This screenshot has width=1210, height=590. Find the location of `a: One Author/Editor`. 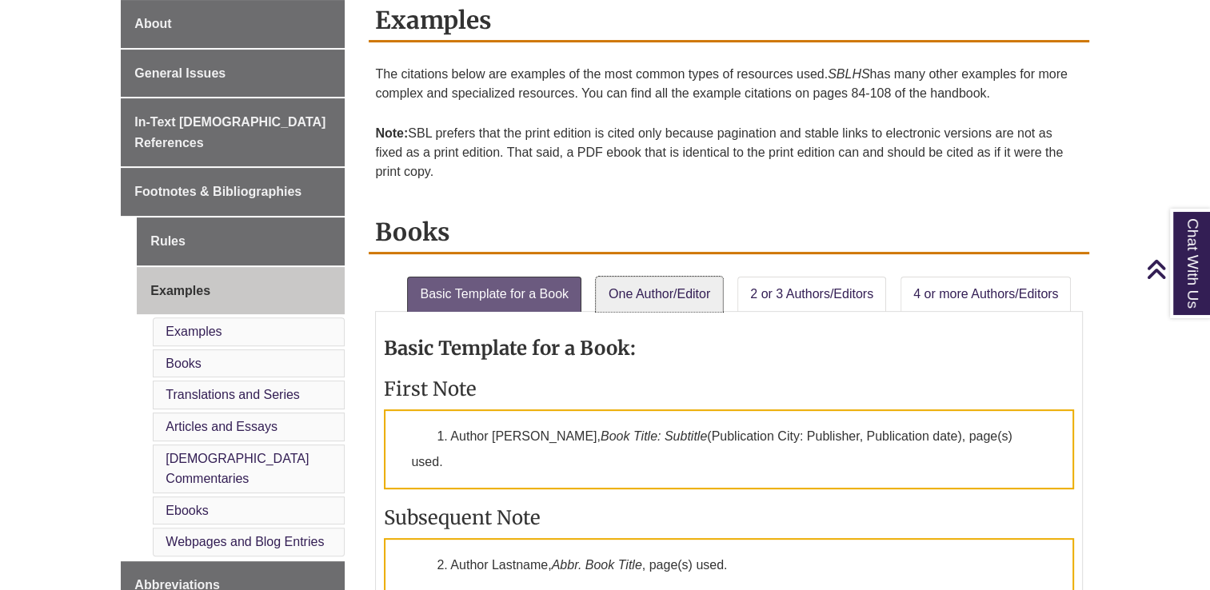

a: One Author/Editor is located at coordinates (659, 294).